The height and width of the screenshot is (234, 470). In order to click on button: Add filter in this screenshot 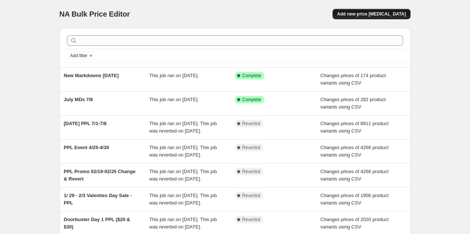, I will do `click(82, 56)`.